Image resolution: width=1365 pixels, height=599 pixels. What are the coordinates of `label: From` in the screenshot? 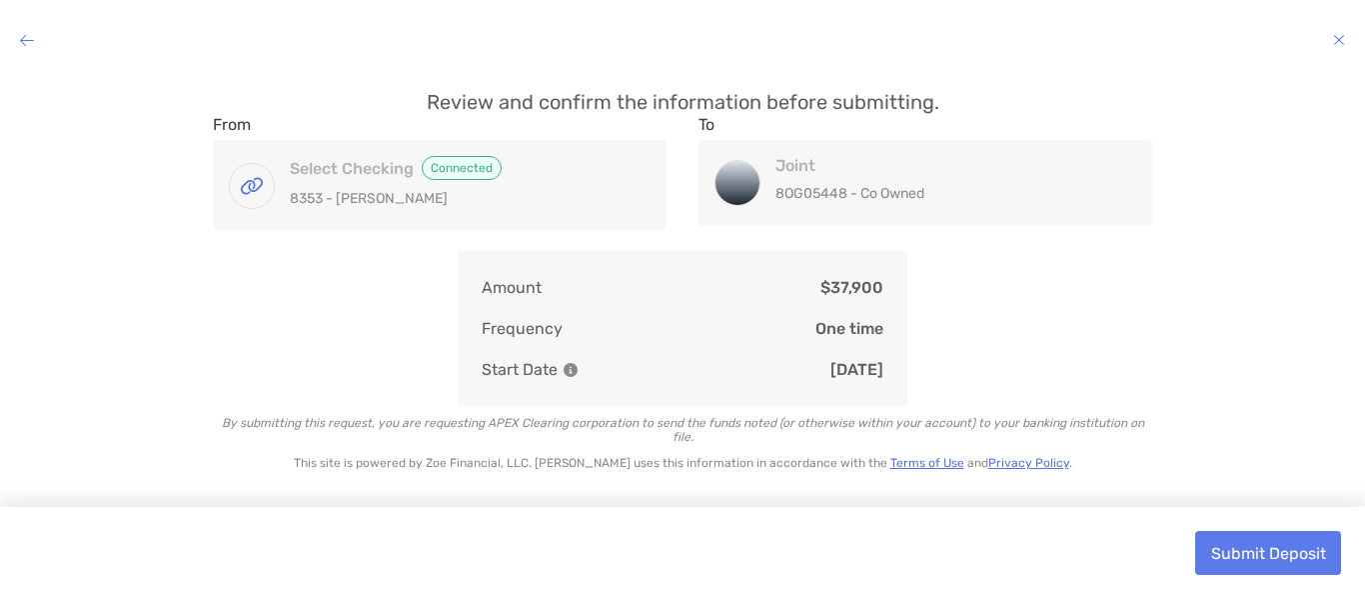 It's located at (232, 124).